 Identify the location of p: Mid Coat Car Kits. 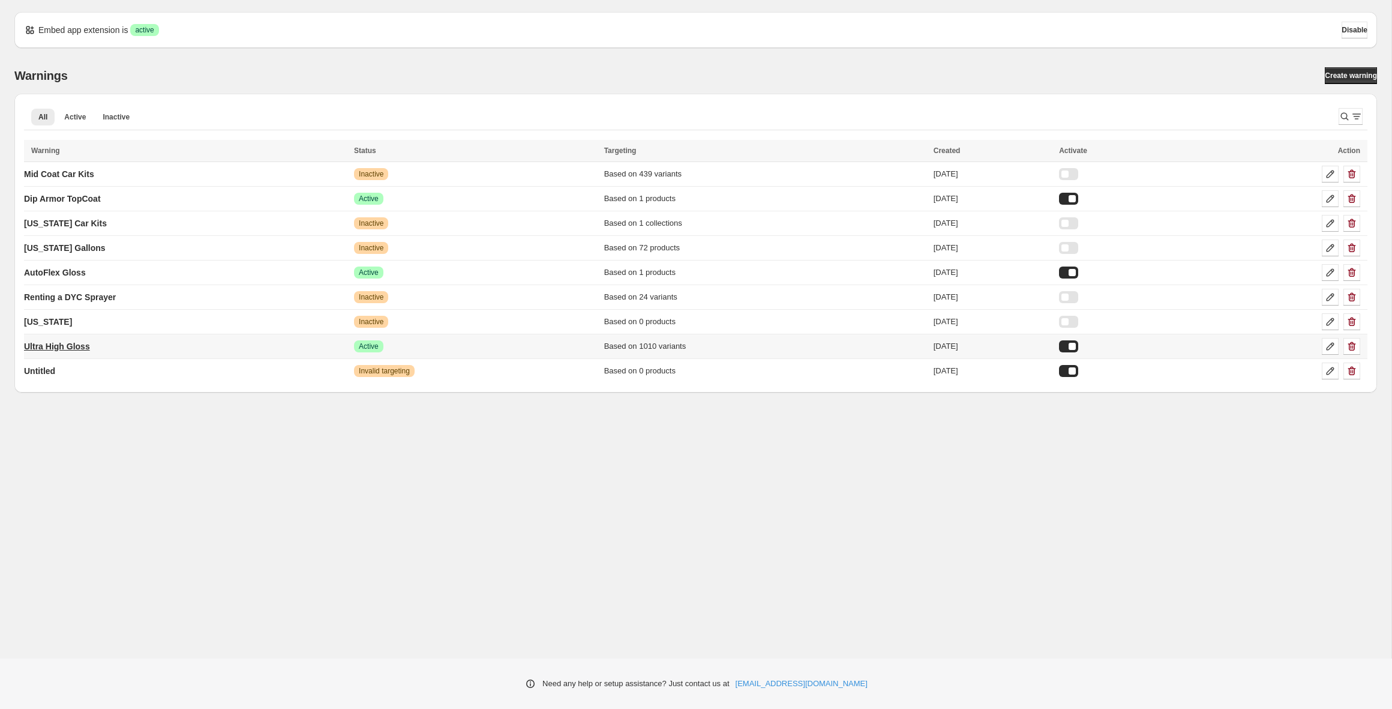
(59, 174).